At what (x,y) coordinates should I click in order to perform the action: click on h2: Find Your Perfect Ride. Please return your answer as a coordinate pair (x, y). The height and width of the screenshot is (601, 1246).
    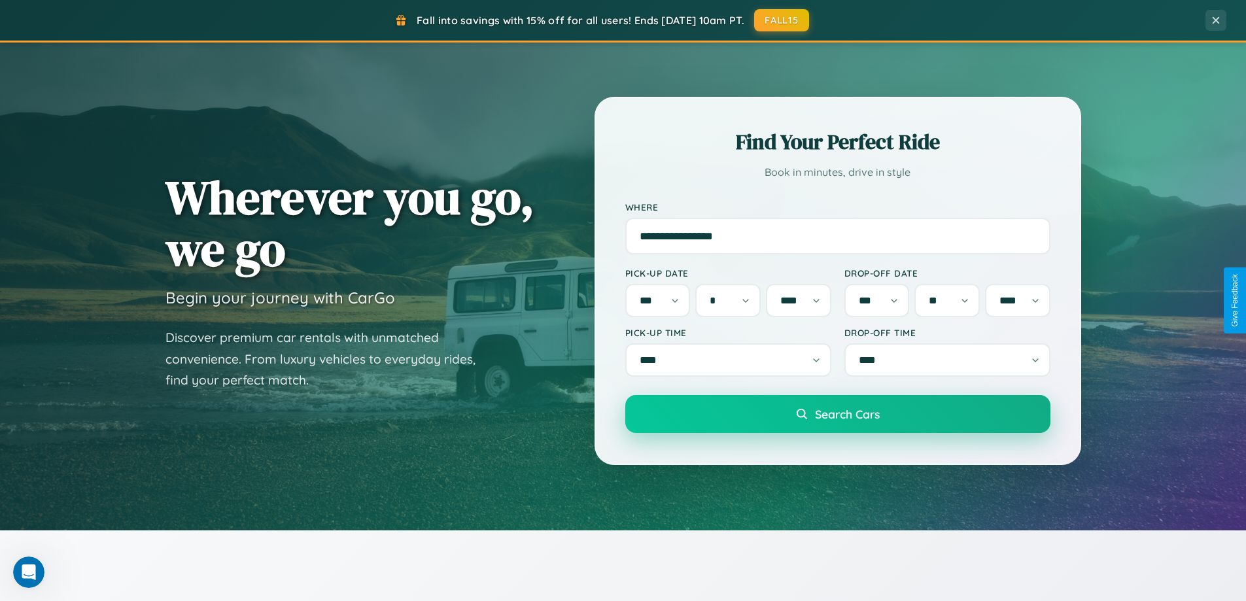
    Looking at the image, I should click on (838, 142).